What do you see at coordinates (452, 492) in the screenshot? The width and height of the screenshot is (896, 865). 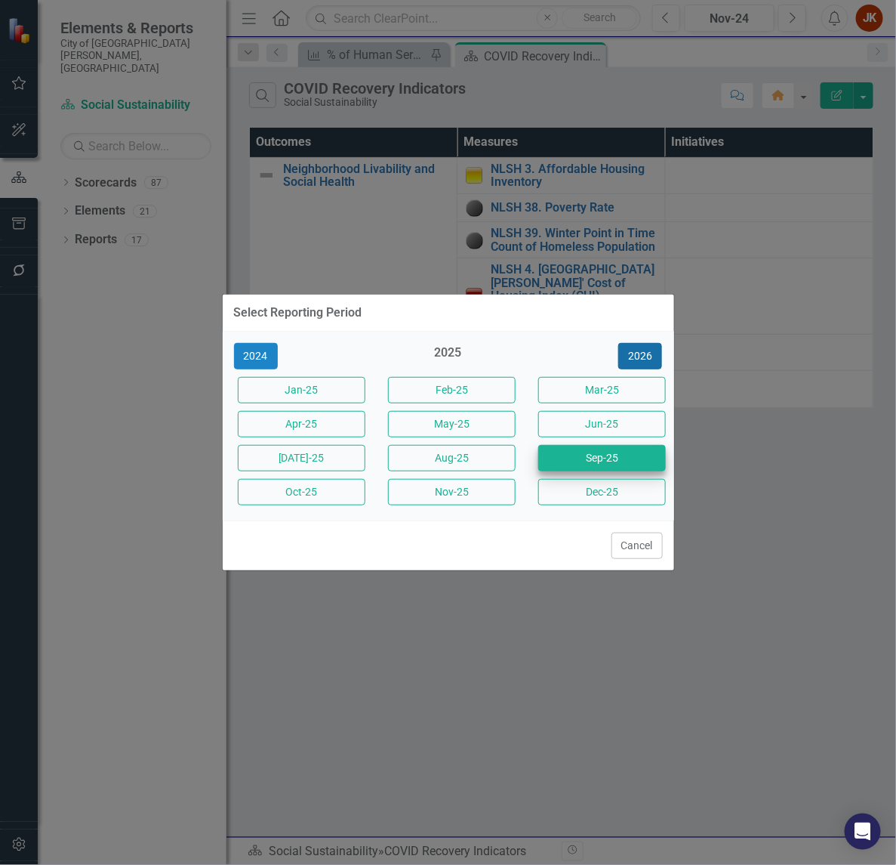 I see `button: Nov-25` at bounding box center [452, 492].